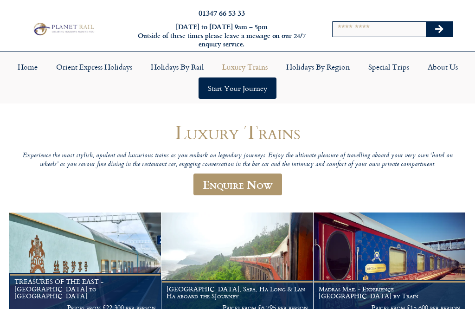 This screenshot has width=475, height=309. Describe the element at coordinates (63, 29) in the screenshot. I see `img: Planet Rail Train Holidays Logo` at that location.